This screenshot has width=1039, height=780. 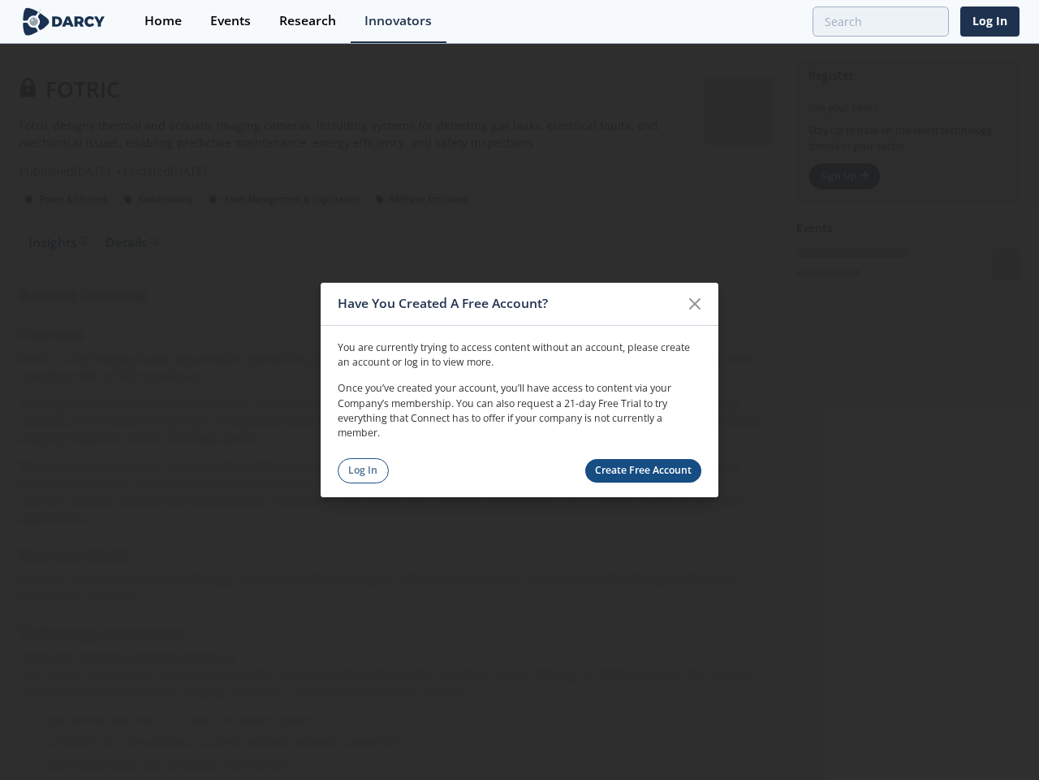 I want to click on a: Create Free Account, so click(x=644, y=470).